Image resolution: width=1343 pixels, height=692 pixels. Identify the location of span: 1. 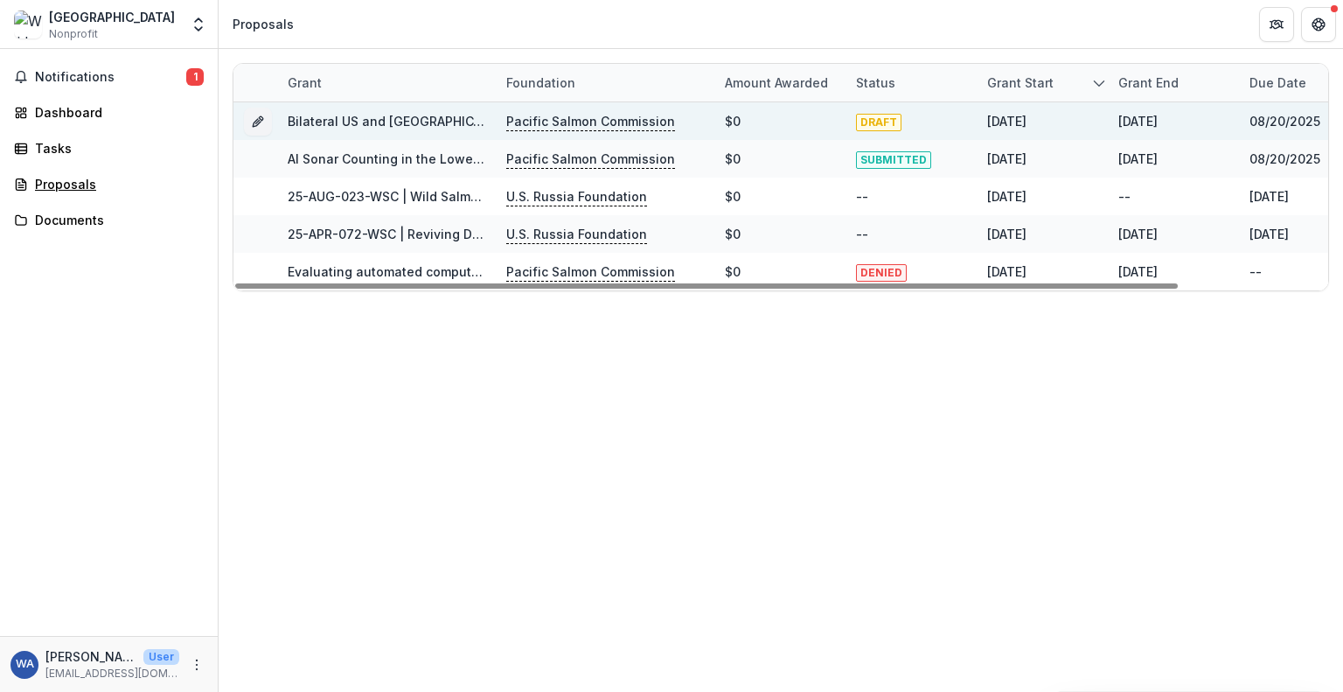
(195, 77).